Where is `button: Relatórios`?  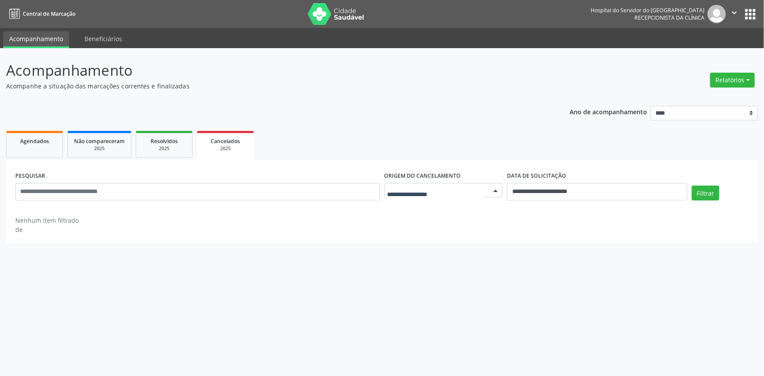 button: Relatórios is located at coordinates (732, 80).